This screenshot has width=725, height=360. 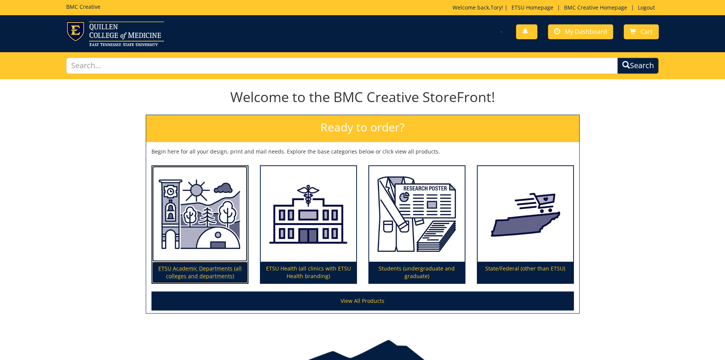 What do you see at coordinates (342, 65) in the screenshot?
I see `input: Search...` at bounding box center [342, 65].